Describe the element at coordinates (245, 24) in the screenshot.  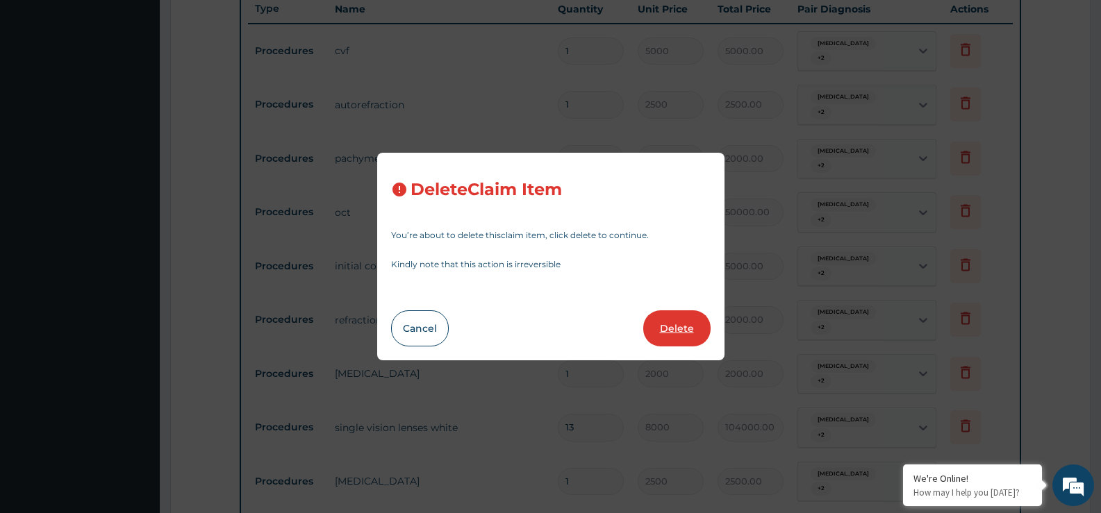
I see `div: Minimize live chat window` at that location.